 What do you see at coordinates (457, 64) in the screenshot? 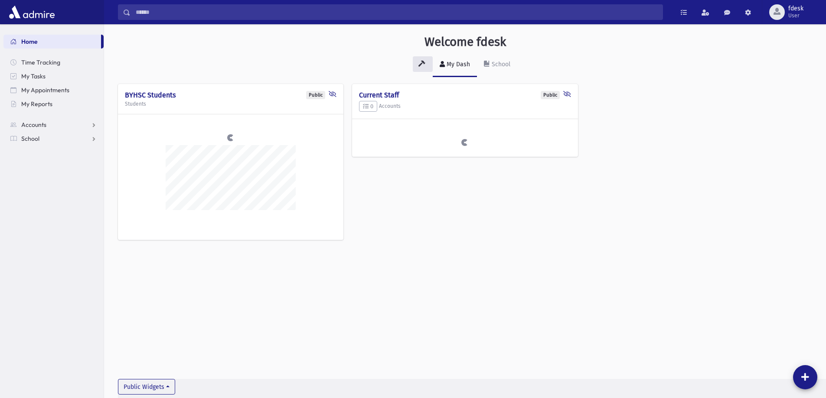
I see `div: My Dash` at bounding box center [457, 64].